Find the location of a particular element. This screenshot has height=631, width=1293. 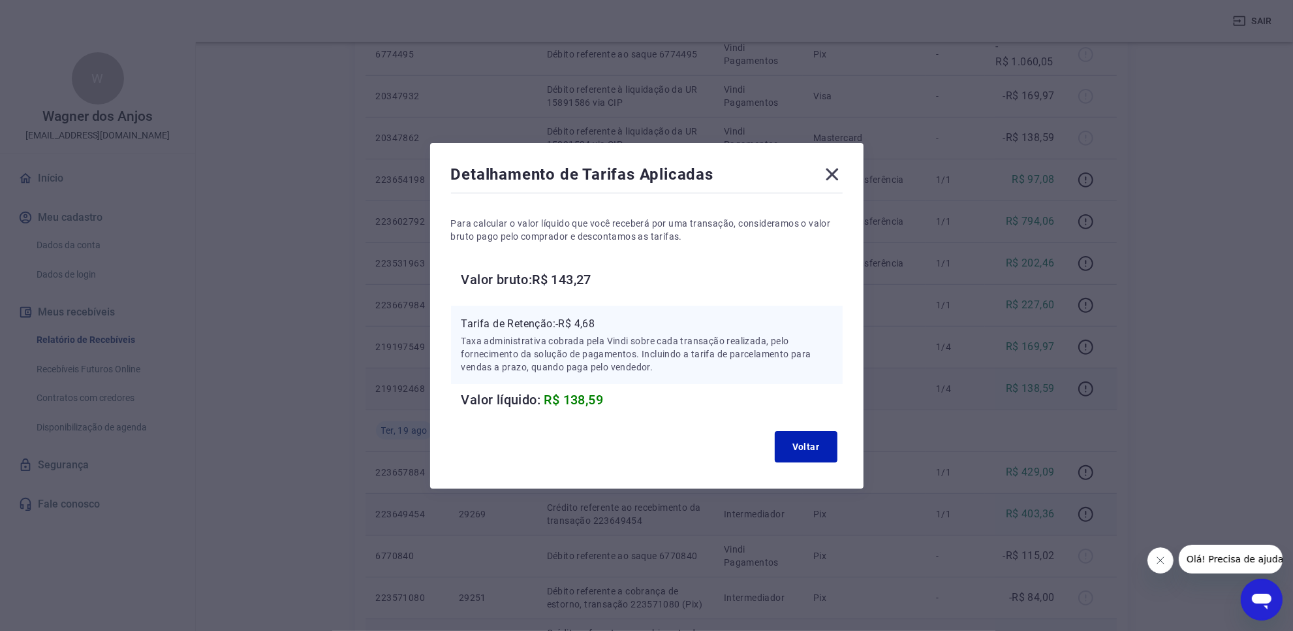

h6: Valor bruto: R$ 143,27 is located at coordinates (652, 279).